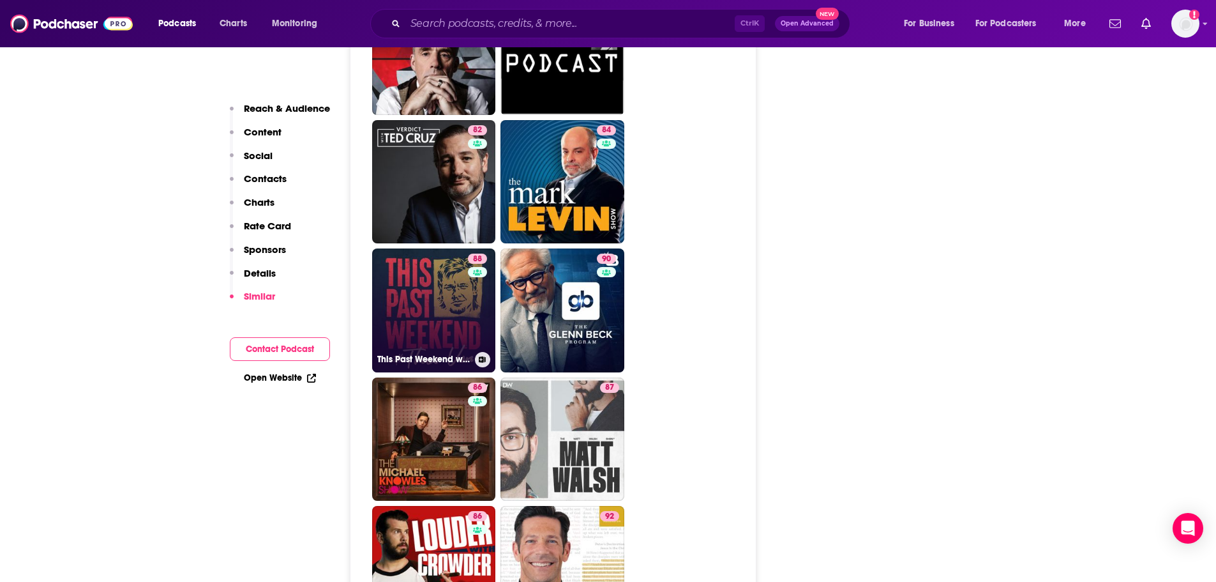 This screenshot has height=582, width=1216. What do you see at coordinates (255, 137) in the screenshot?
I see `button: Content` at bounding box center [255, 137].